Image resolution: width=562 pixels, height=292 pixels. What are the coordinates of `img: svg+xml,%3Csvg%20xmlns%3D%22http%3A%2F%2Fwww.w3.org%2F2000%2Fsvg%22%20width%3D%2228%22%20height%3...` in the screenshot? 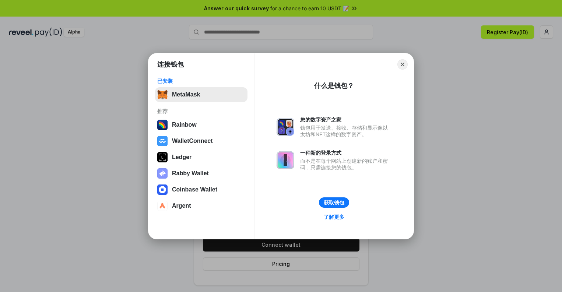 It's located at (162, 157).